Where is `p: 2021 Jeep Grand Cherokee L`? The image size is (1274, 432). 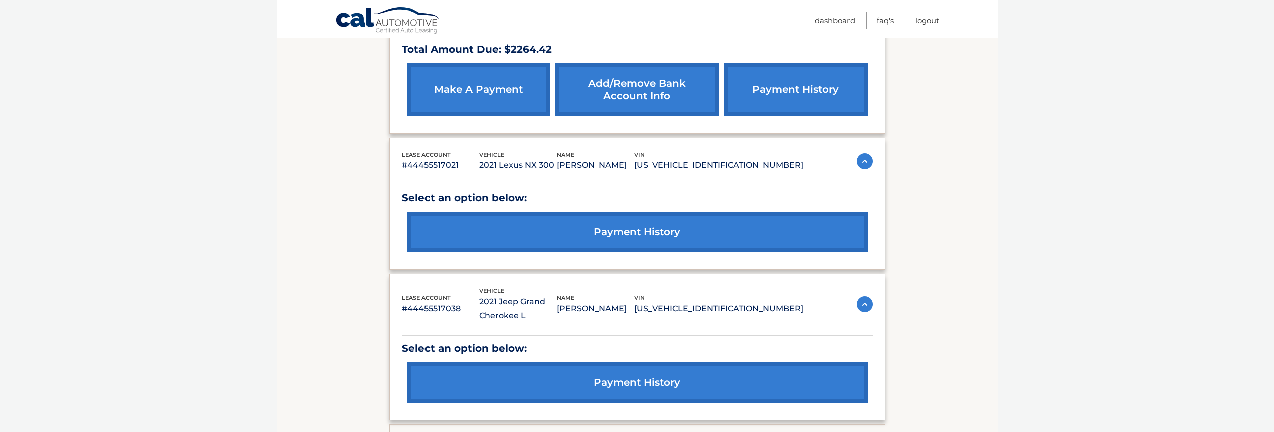
p: 2021 Jeep Grand Cherokee L is located at coordinates (518, 309).